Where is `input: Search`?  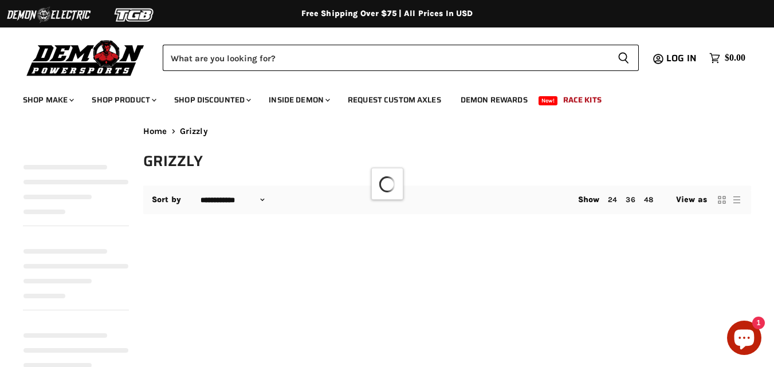
input: Search is located at coordinates (386, 58).